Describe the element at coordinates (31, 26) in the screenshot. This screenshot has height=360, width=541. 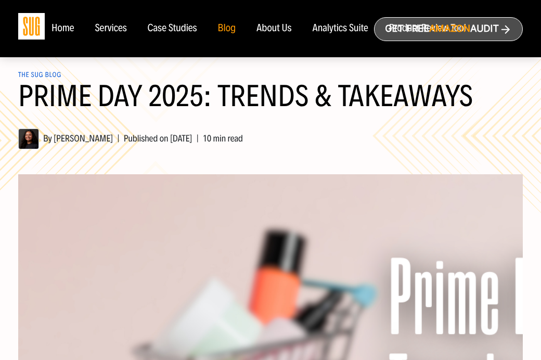
I see `img: Sug` at that location.